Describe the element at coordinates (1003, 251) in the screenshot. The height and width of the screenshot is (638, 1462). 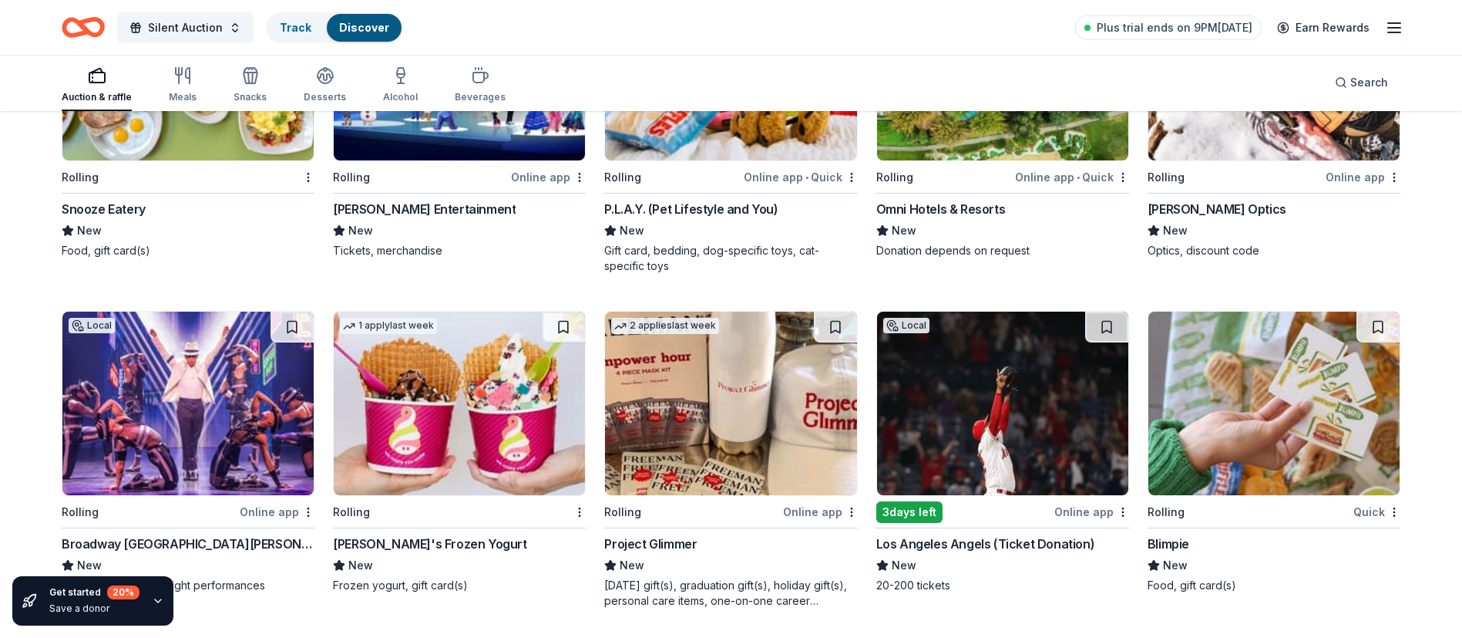
I see `div: Donation depends on request` at that location.